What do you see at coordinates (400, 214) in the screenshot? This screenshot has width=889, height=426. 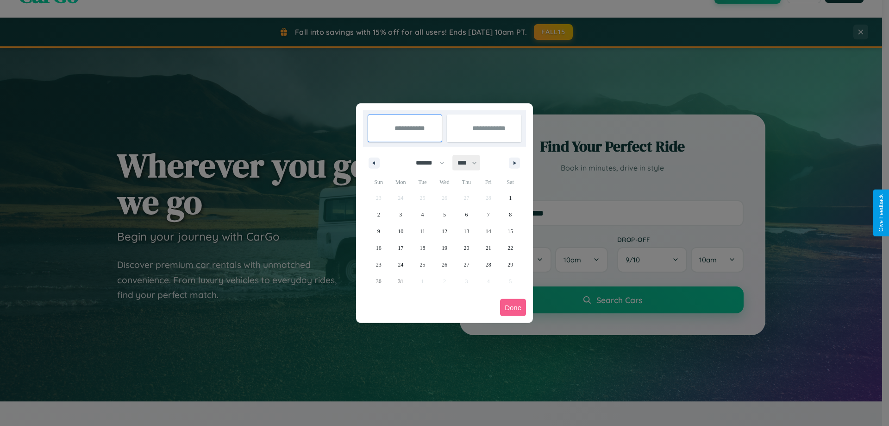 I see `button: 3` at bounding box center [400, 214].